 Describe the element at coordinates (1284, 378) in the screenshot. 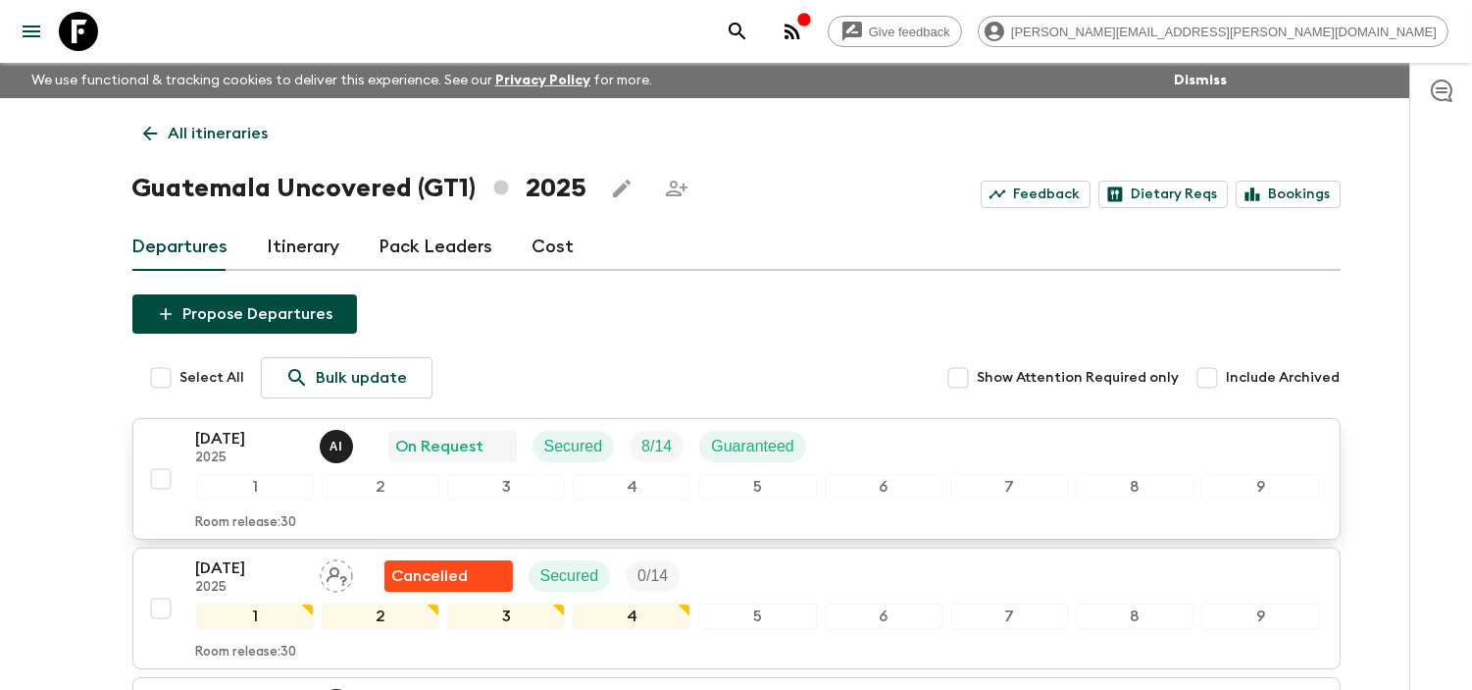

I see `span: Include Archived` at that location.